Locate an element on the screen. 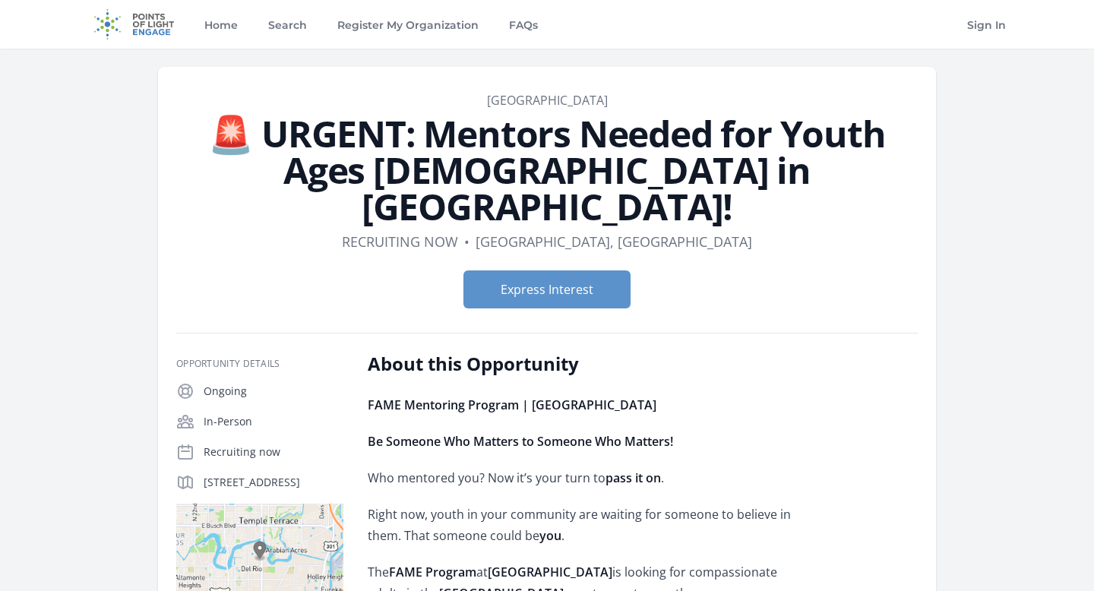 The image size is (1094, 591). p: Recruiting now is located at coordinates (273, 452).